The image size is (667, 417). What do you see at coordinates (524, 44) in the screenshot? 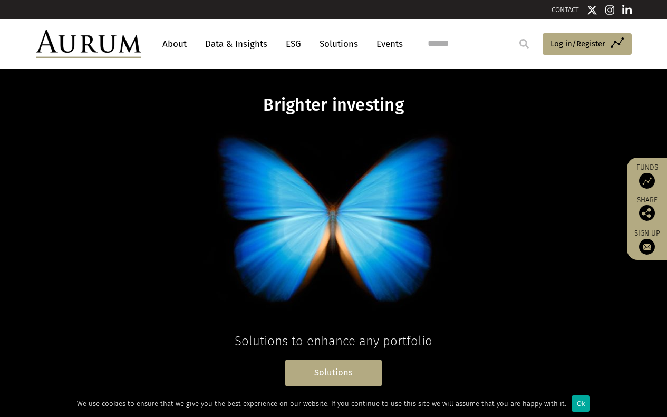
I see `input: Submit` at bounding box center [524, 44].